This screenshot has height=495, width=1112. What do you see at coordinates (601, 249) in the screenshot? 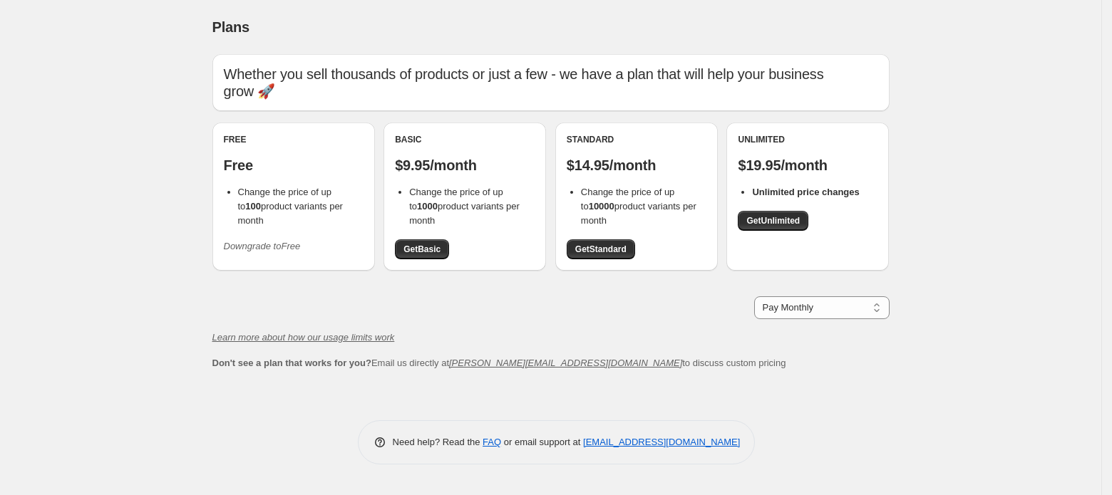
I see `span: Get Standard` at bounding box center [601, 249].